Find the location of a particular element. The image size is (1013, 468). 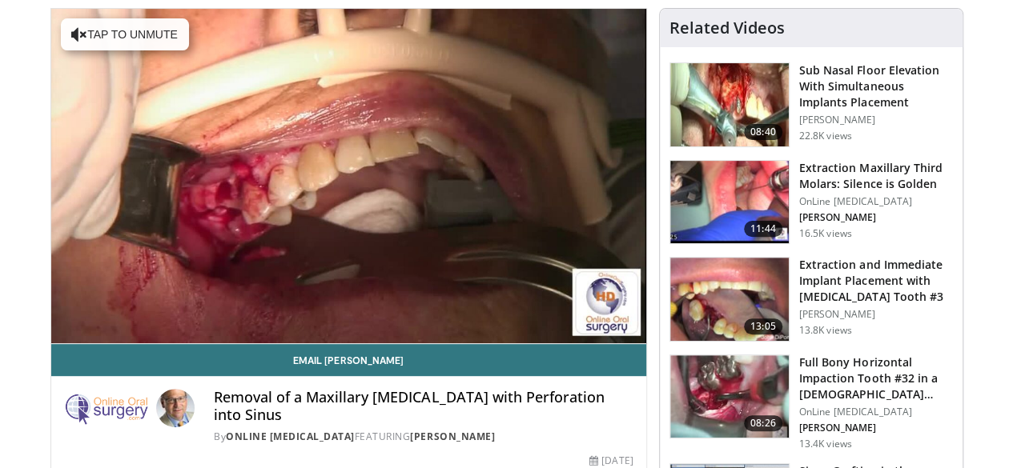

h4: Related Videos is located at coordinates (727, 28).